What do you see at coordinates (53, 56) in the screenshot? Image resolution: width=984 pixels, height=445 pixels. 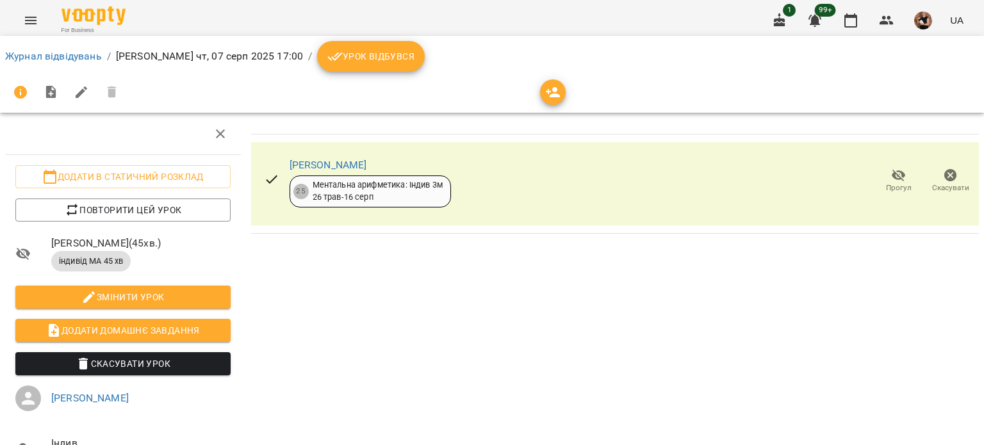 I see `a: Журнал відвідувань` at bounding box center [53, 56].